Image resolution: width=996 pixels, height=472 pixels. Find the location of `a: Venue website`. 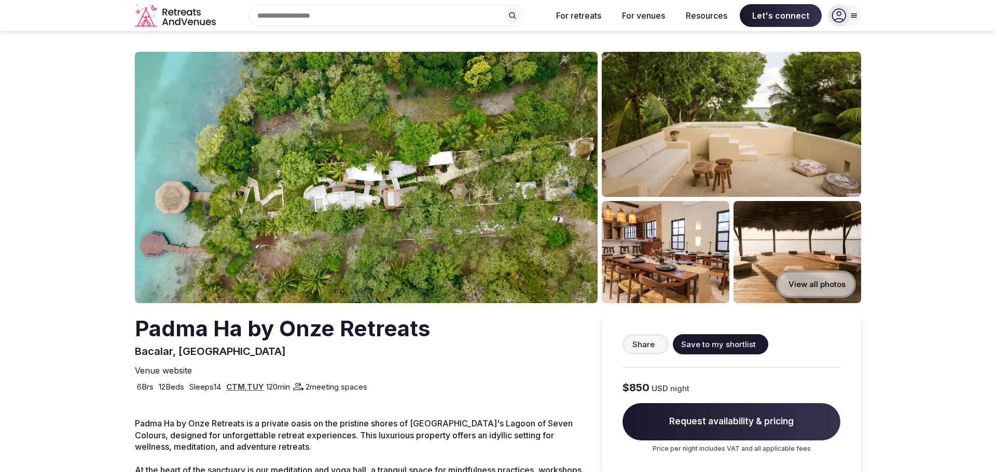

a: Venue website is located at coordinates (165, 371).